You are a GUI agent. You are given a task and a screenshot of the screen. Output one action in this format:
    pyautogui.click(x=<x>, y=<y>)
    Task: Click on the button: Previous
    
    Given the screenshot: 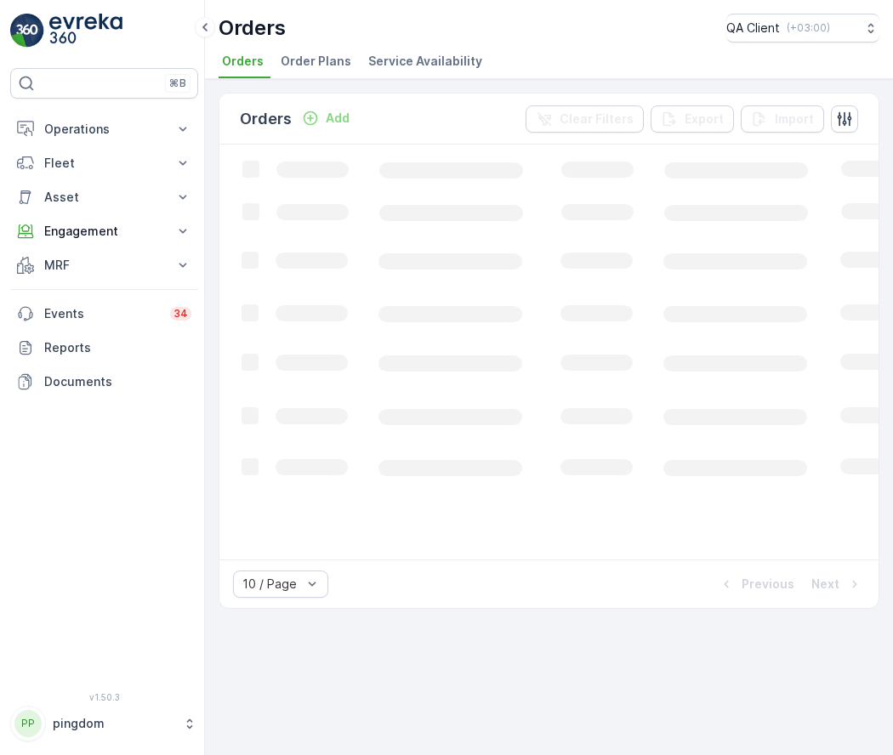 What is the action you would take?
    pyautogui.click(x=756, y=584)
    